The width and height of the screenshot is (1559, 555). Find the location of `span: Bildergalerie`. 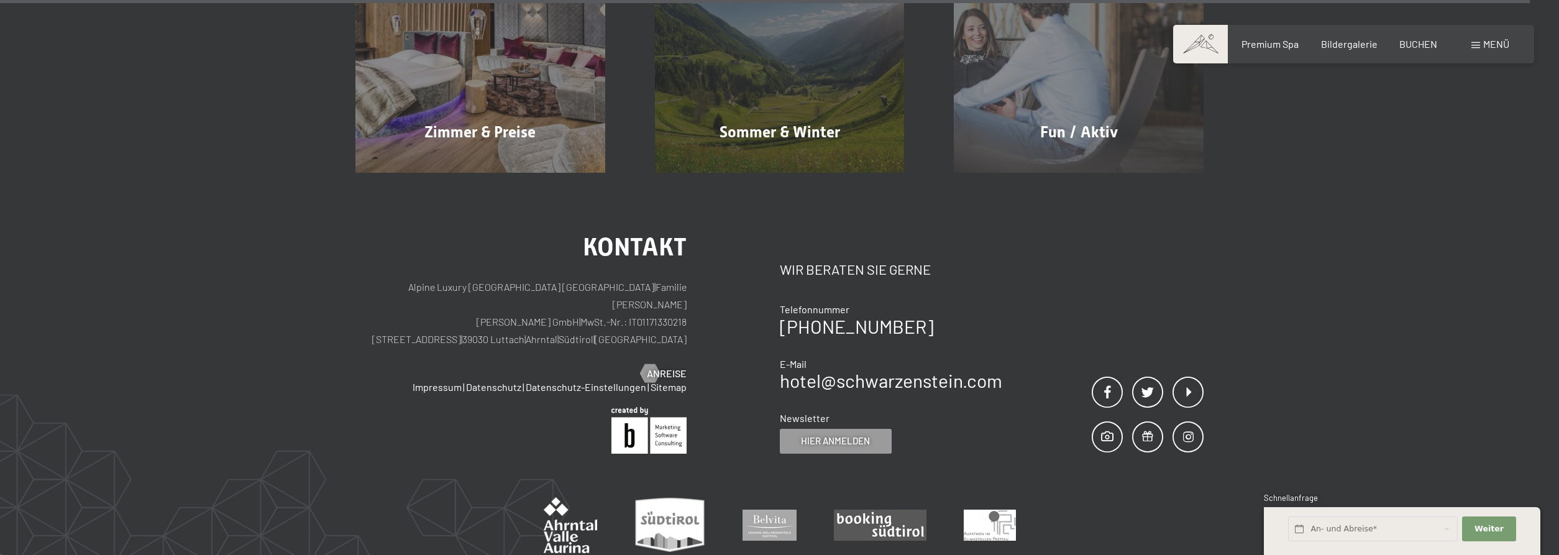

span: Bildergalerie is located at coordinates (1349, 43).